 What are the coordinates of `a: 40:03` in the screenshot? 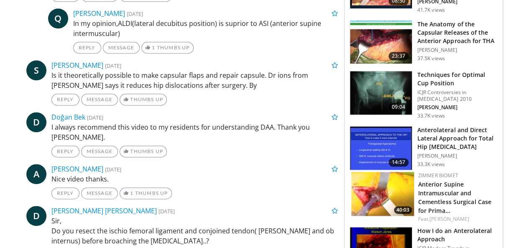 It's located at (383, 194).